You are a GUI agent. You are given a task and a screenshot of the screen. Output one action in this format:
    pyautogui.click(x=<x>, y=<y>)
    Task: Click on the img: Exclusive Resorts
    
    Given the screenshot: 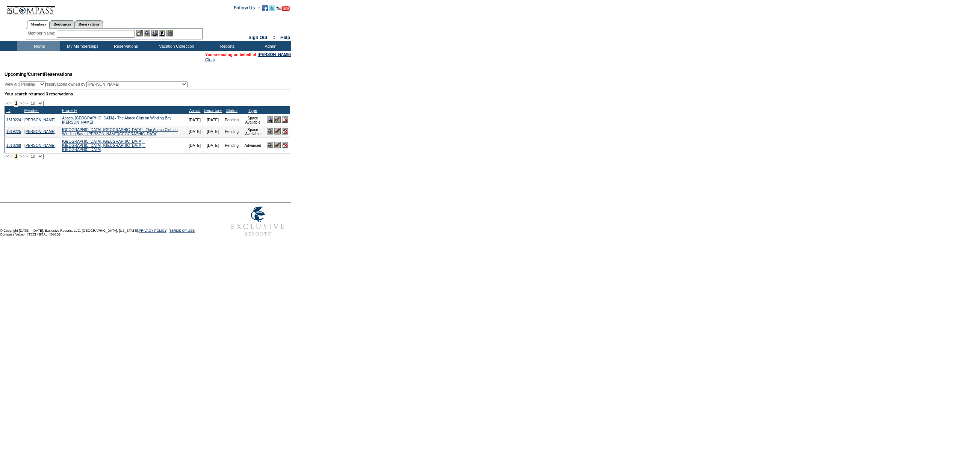 What is the action you would take?
    pyautogui.click(x=258, y=221)
    